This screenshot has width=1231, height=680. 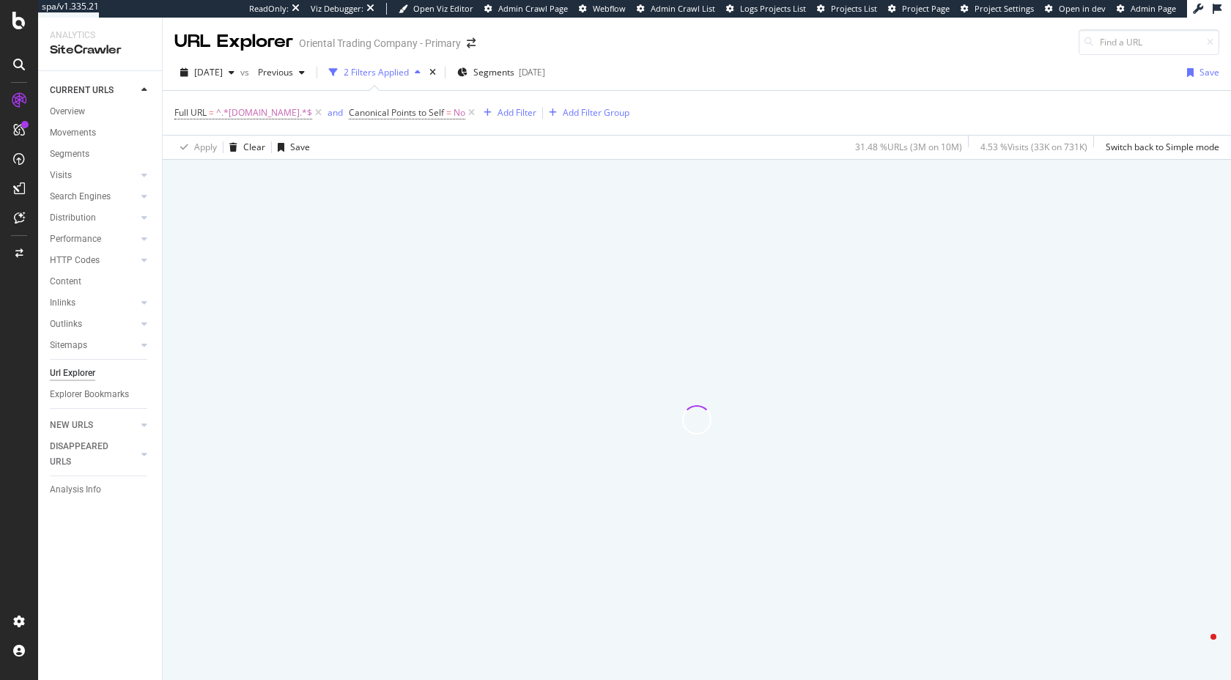 I want to click on span: Admin Crawl List, so click(x=683, y=8).